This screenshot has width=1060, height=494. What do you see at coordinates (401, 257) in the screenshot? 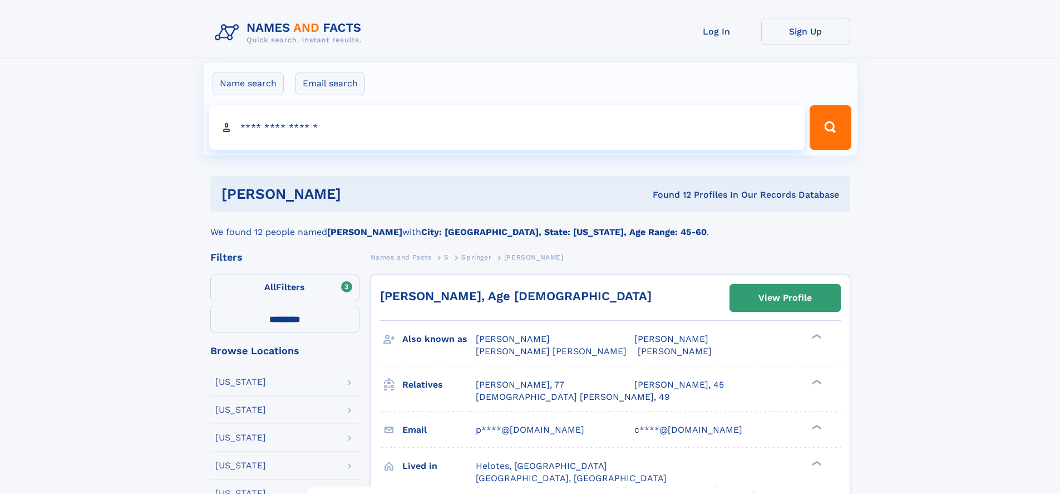
I see `a: Names and Facts` at bounding box center [401, 257].